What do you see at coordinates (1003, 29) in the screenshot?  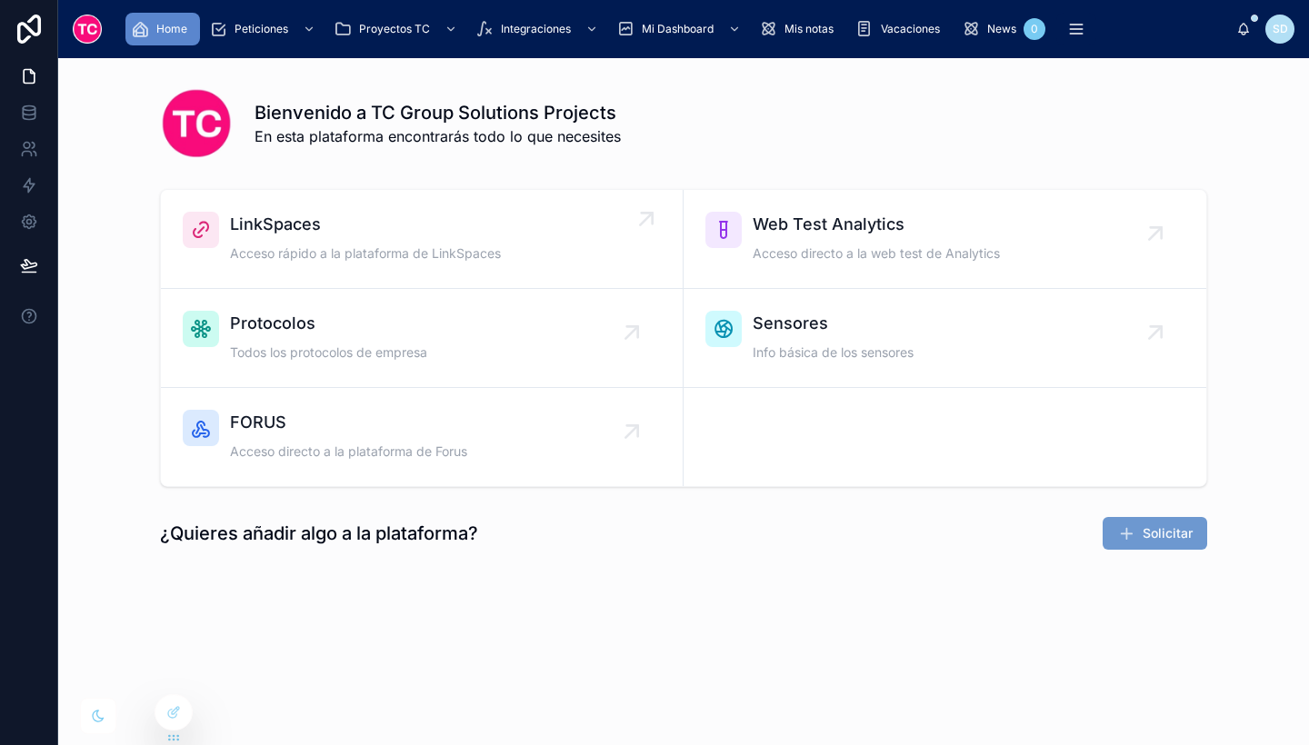 I see `a: News0` at bounding box center [1003, 29].